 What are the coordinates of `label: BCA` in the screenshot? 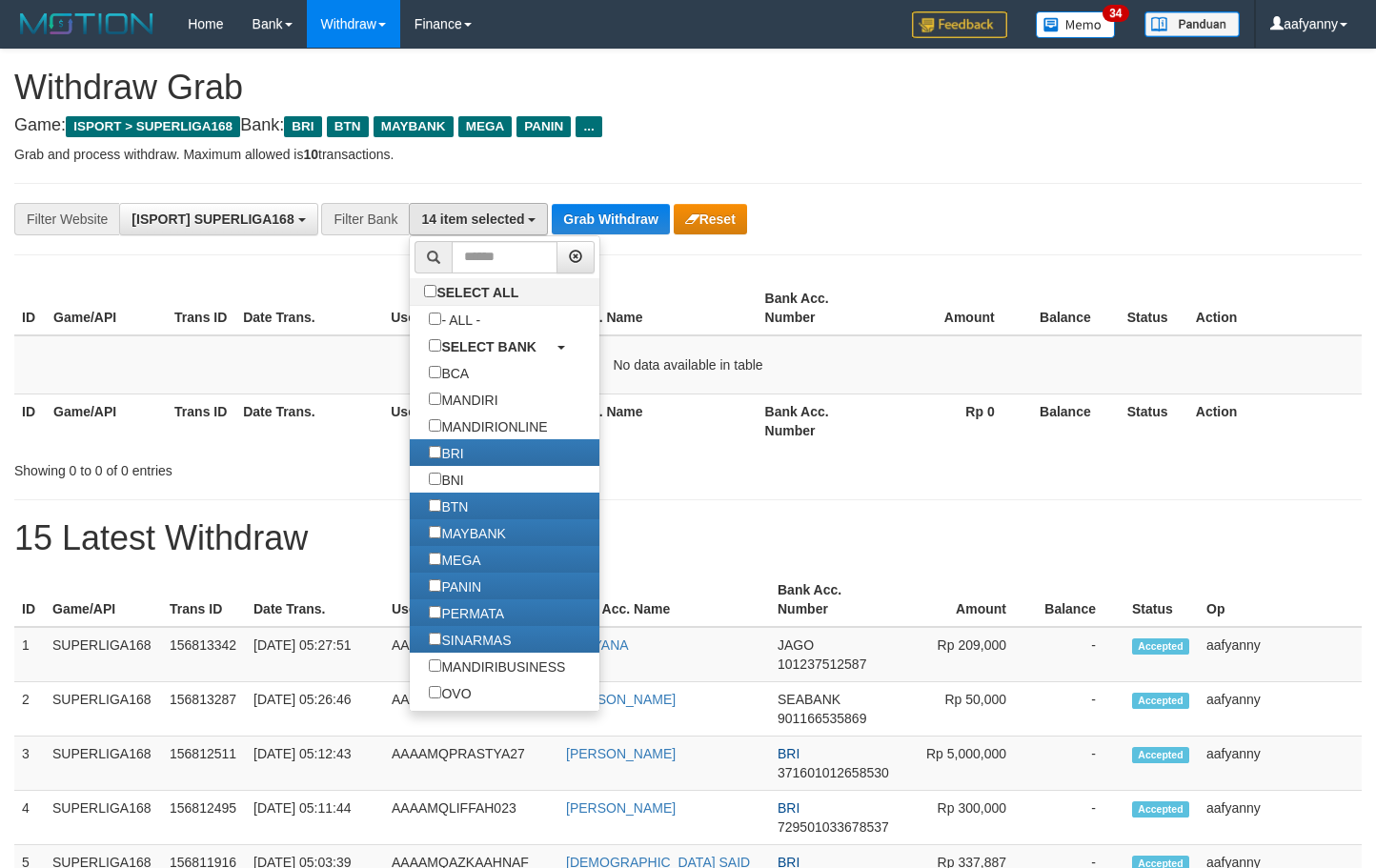 It's located at (449, 372).